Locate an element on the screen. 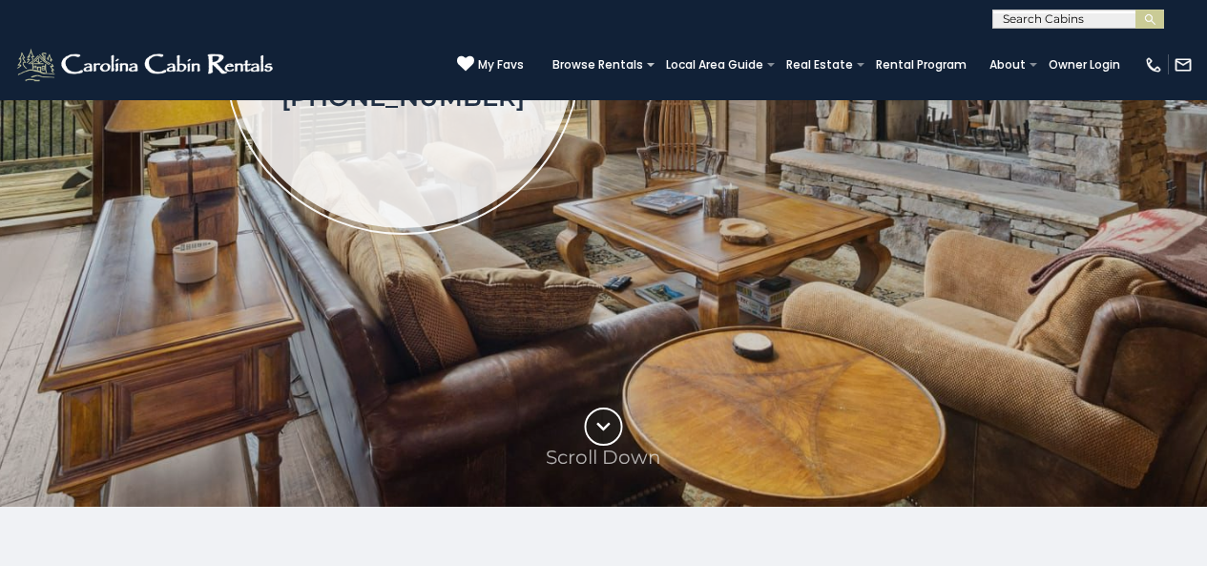 This screenshot has height=566, width=1207. a: Browse Rentals is located at coordinates (597, 65).